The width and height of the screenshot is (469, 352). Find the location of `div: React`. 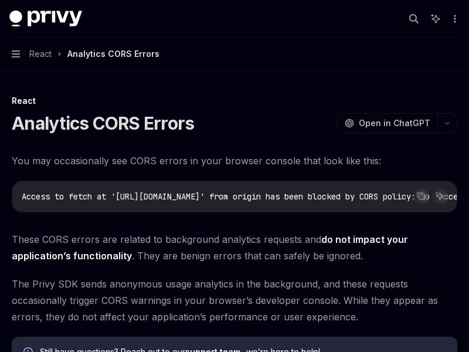

div: React is located at coordinates (235, 101).